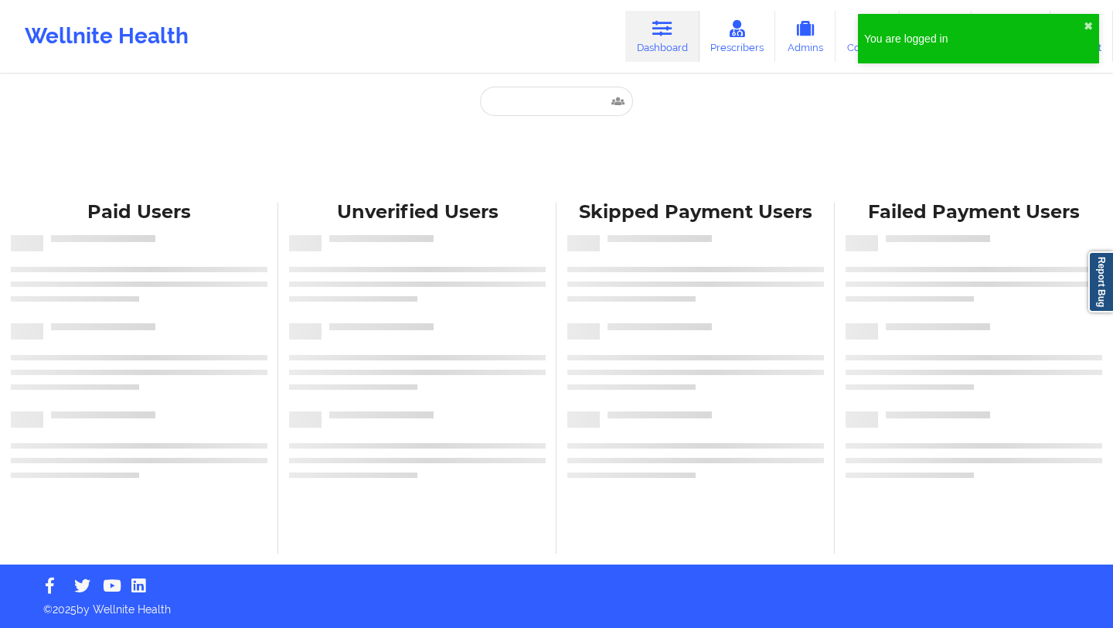 This screenshot has height=628, width=1113. I want to click on div: Unverified Users, so click(417, 212).